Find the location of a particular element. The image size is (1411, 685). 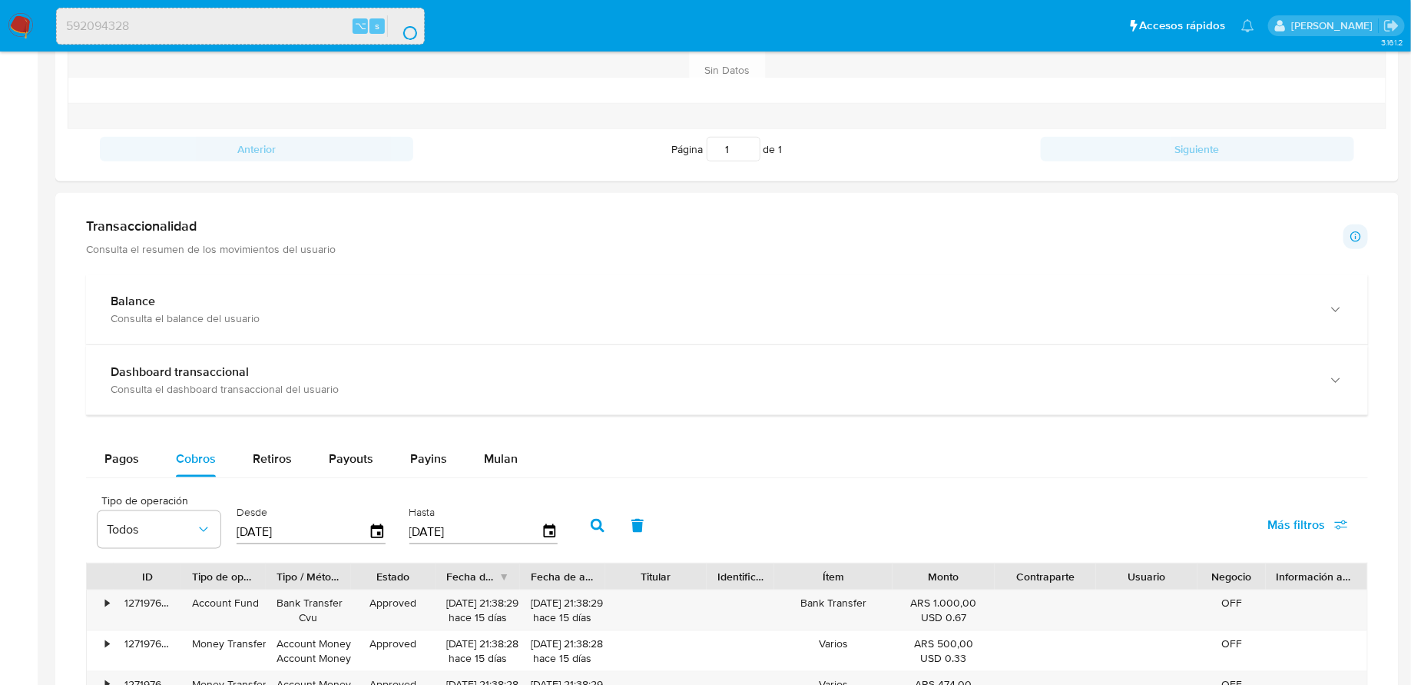

a: Salir is located at coordinates (1391, 25).